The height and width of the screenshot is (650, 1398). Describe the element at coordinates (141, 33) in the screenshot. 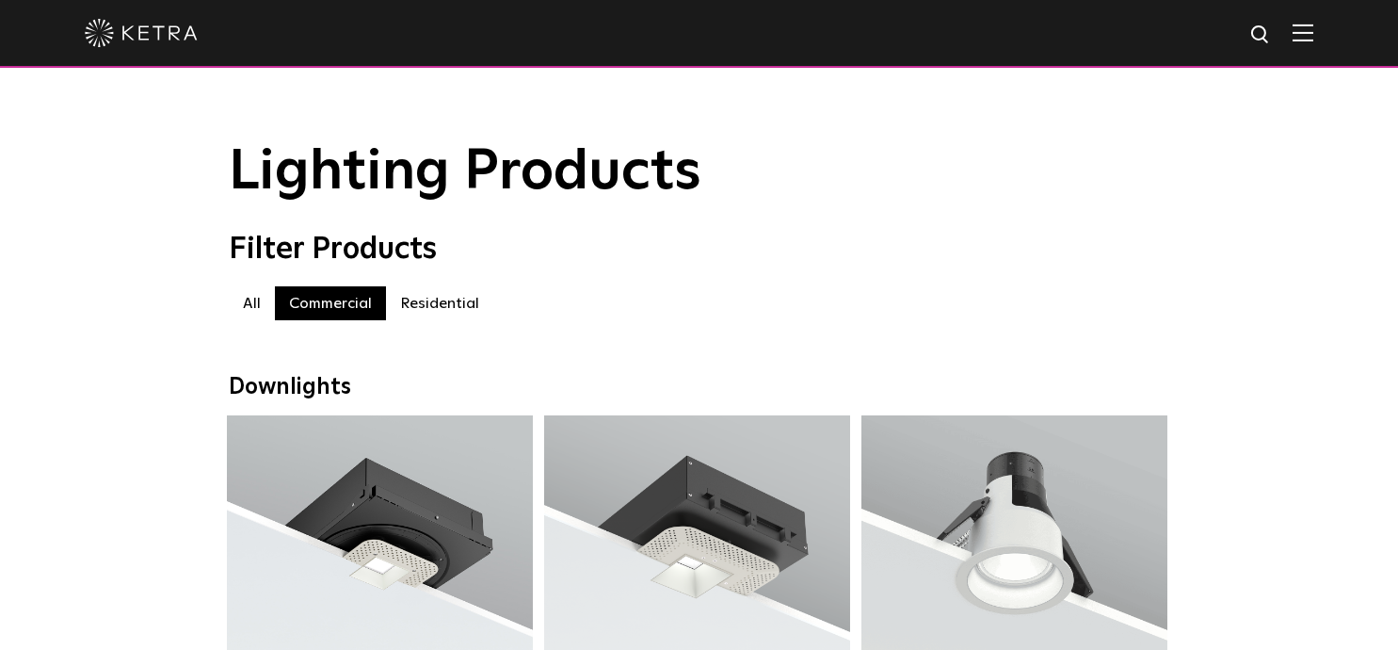

I see `img: ketra-logo-2019-white` at that location.